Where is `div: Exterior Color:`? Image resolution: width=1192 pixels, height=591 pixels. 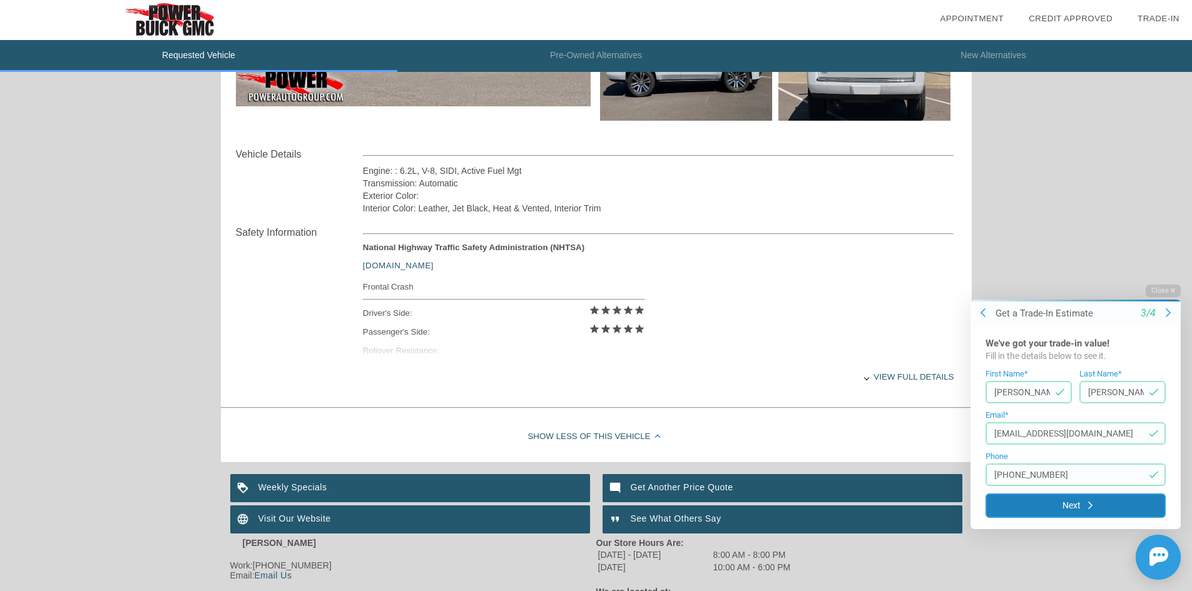
div: Exterior Color: is located at coordinates (658, 196).